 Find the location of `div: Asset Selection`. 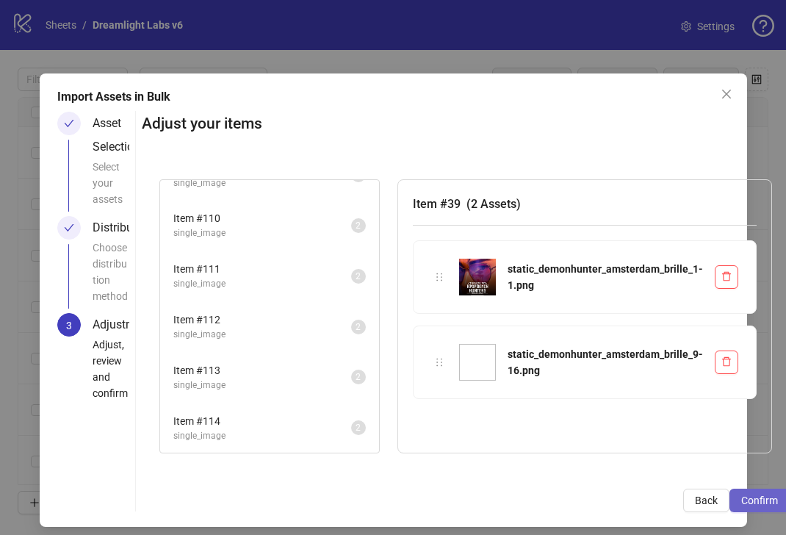

div: Asset Selection is located at coordinates (122, 135).